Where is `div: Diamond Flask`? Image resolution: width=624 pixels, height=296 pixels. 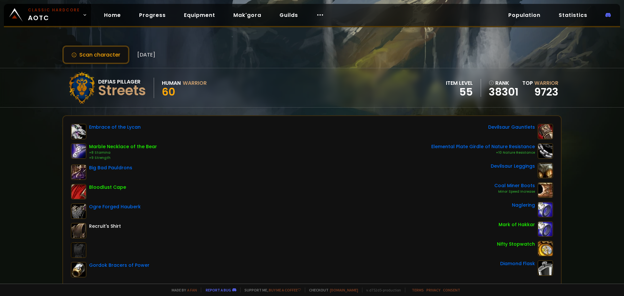
div: Diamond Flask is located at coordinates (517, 264).